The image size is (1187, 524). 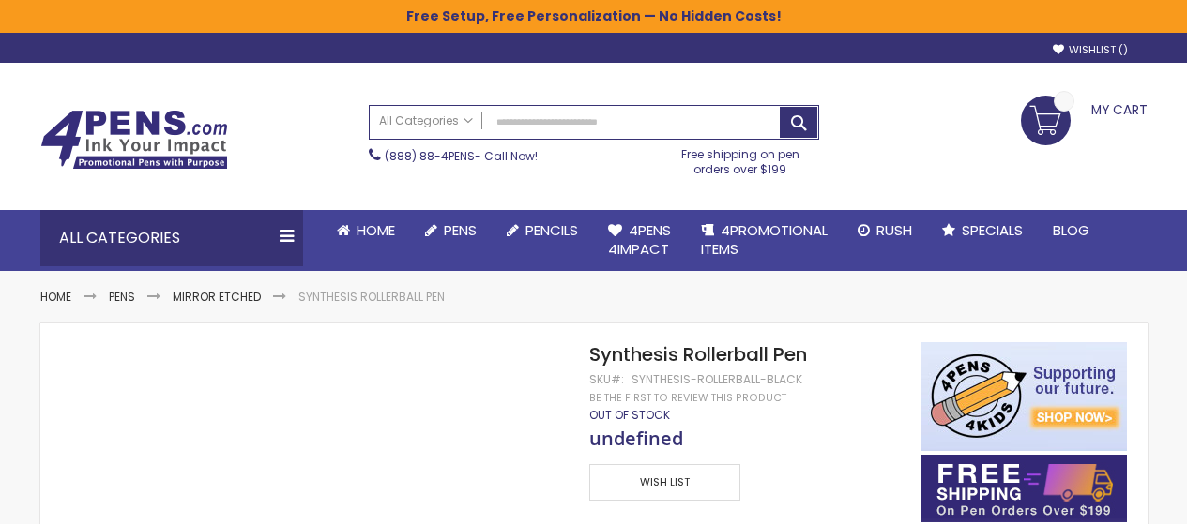 What do you see at coordinates (542, 231) in the screenshot?
I see `a: Pencils` at bounding box center [542, 231].